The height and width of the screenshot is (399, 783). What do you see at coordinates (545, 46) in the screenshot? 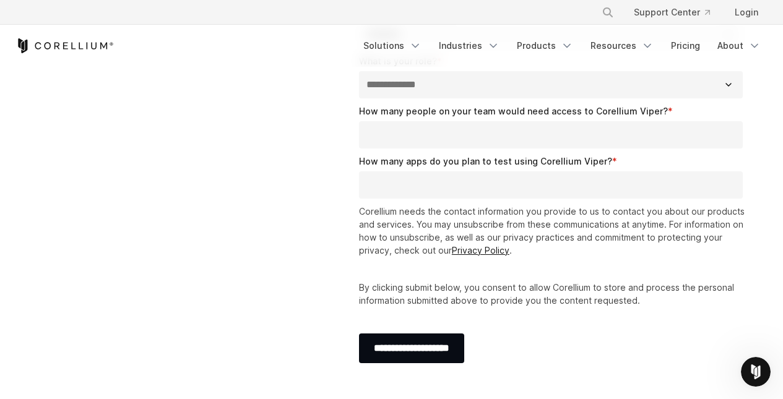
I see `a: Products` at bounding box center [545, 46].